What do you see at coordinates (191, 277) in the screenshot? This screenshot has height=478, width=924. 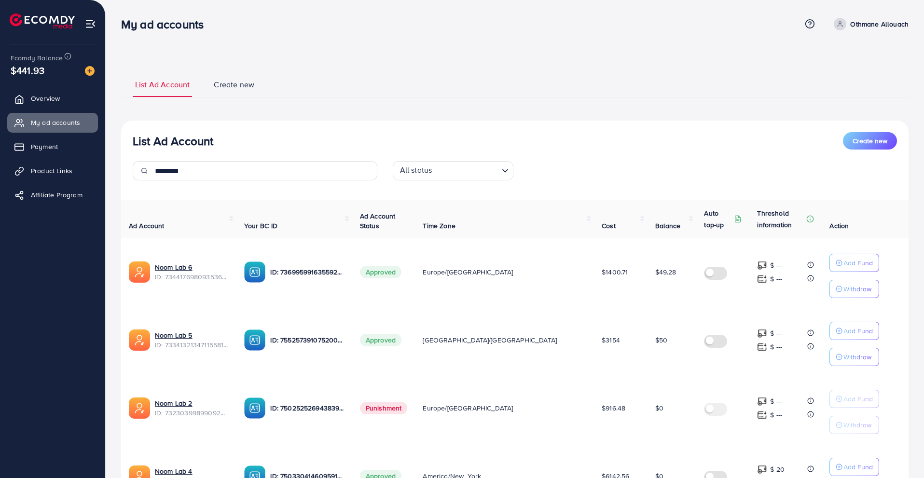 I see `span: ID: 7344176980935360513` at bounding box center [191, 277].